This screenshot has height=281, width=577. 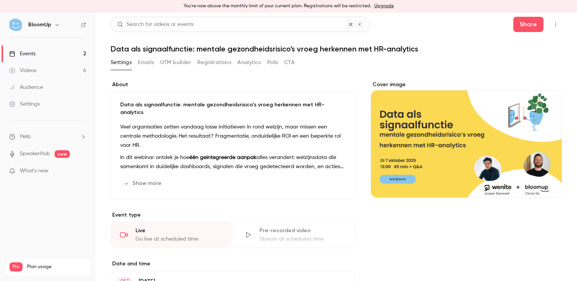 What do you see at coordinates (48, 137) in the screenshot?
I see `li: help-dropdown-opener` at bounding box center [48, 137].